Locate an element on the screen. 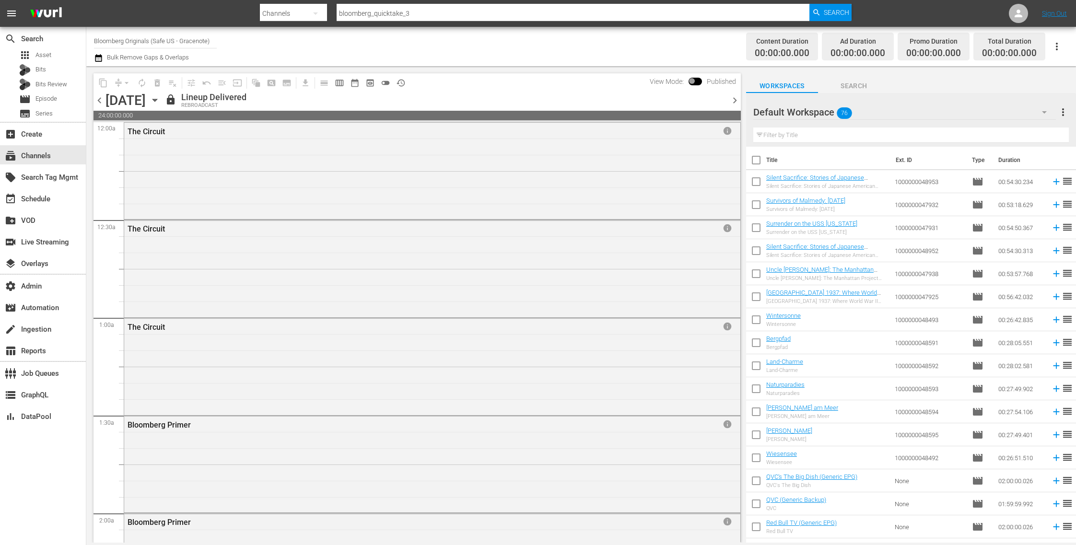  span: View History is located at coordinates (401, 83).